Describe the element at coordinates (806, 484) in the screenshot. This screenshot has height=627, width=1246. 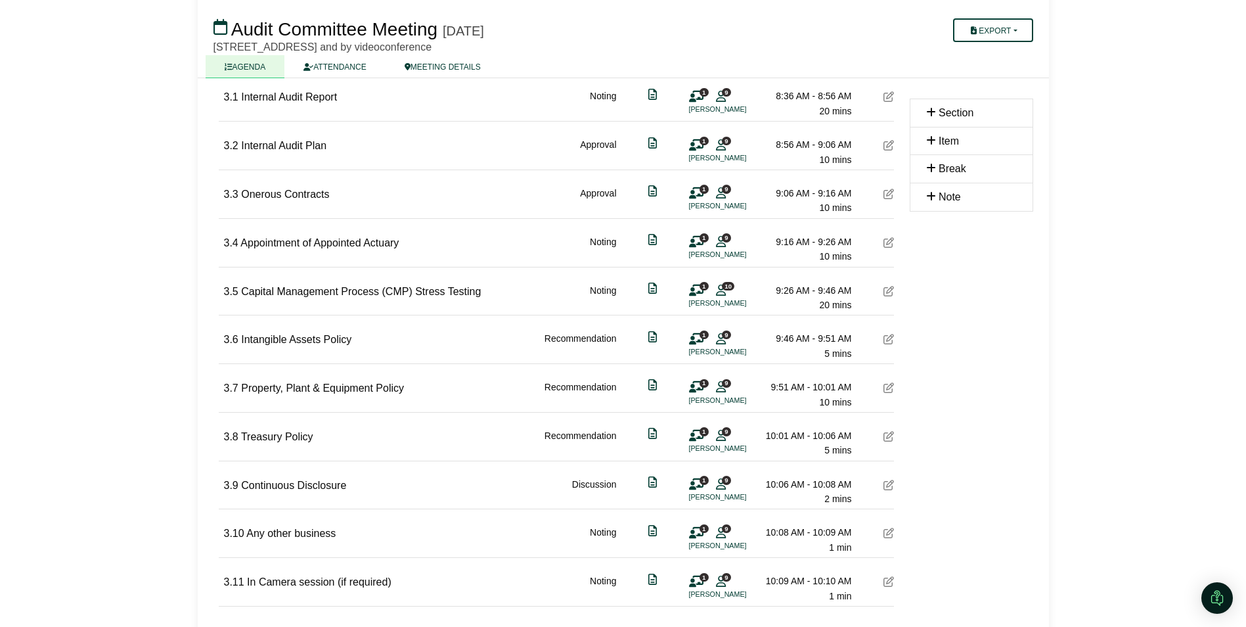
I see `div: 10:06 AM - 10:08 AM` at that location.